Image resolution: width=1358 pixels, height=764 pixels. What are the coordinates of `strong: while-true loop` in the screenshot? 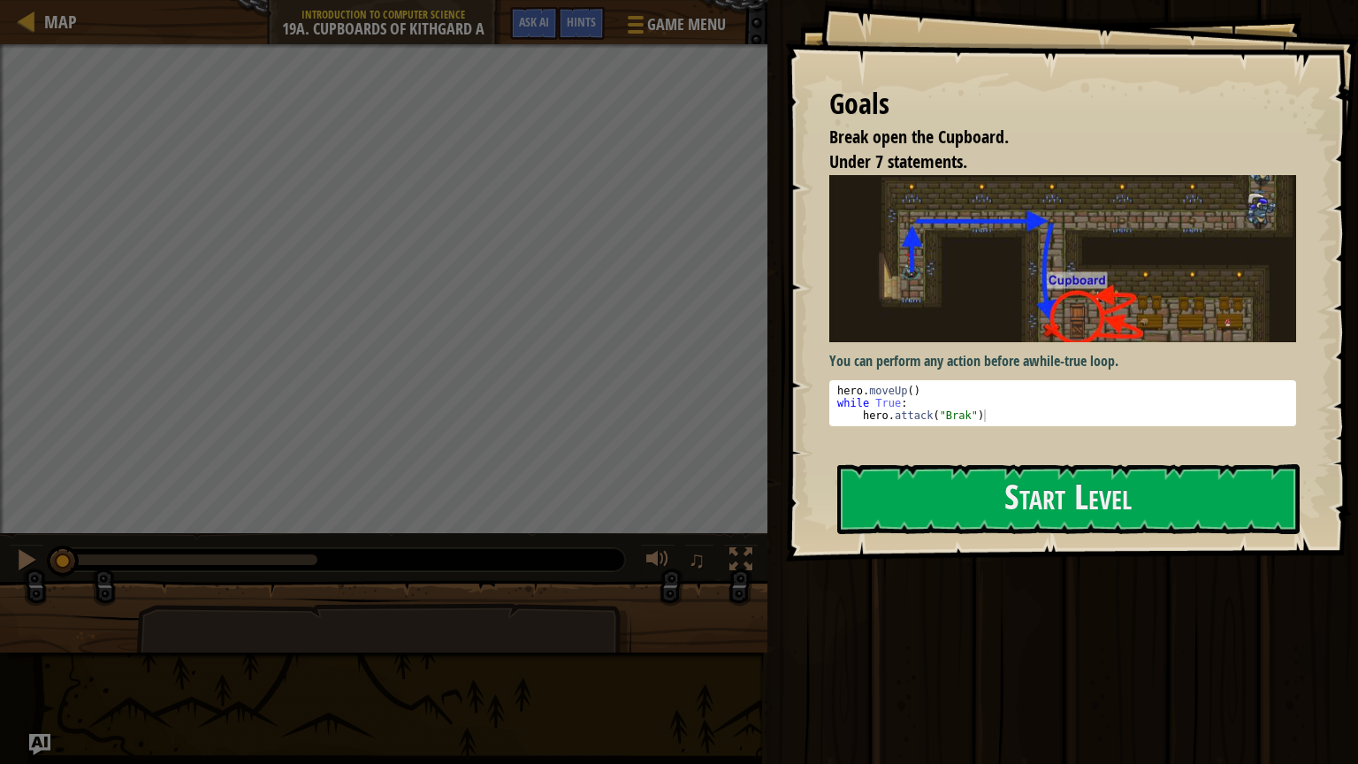 It's located at (1071, 361).